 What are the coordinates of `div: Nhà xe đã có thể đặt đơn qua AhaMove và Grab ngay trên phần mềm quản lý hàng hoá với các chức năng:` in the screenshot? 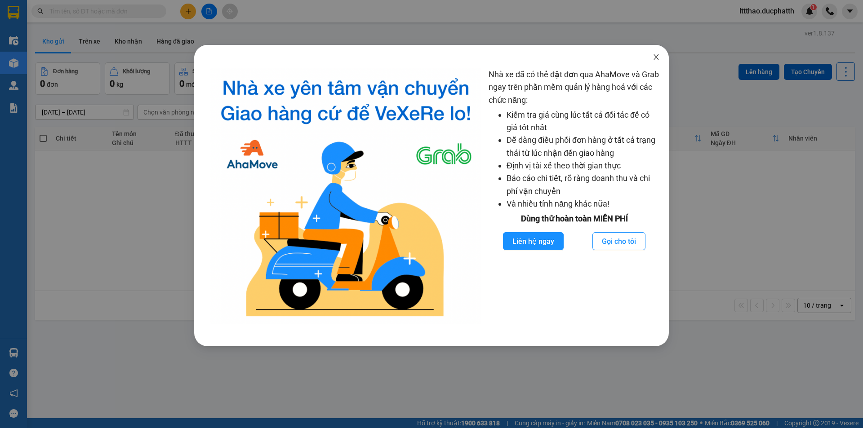 It's located at (574, 196).